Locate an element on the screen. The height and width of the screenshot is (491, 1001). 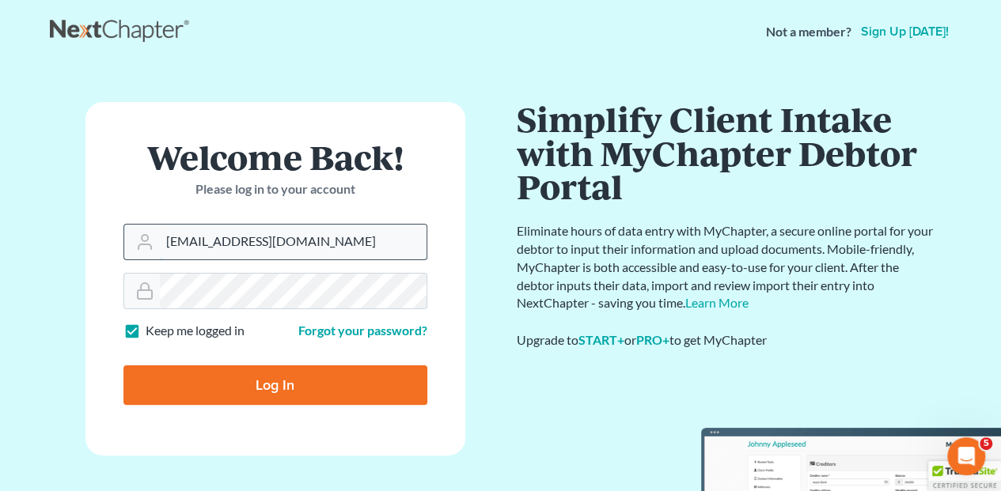
a: Forgot your password? is located at coordinates (362, 330).